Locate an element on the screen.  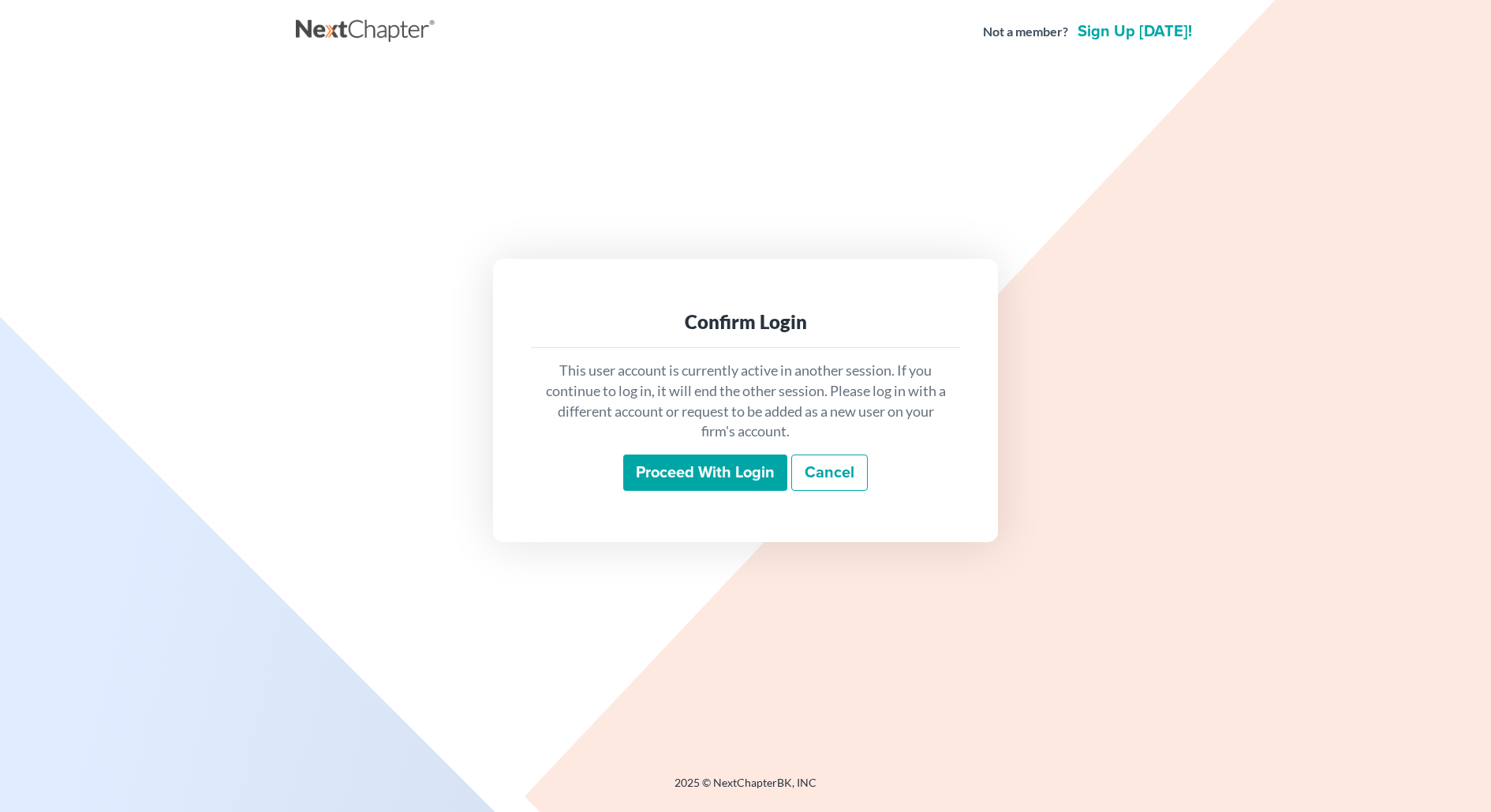
strong: Not a member? is located at coordinates (1025, 32).